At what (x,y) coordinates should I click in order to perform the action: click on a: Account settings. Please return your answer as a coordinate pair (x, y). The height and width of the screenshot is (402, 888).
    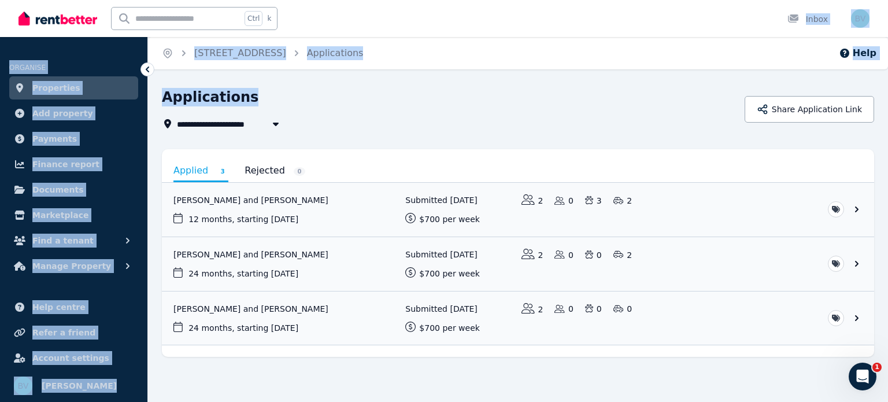
    Looking at the image, I should click on (73, 358).